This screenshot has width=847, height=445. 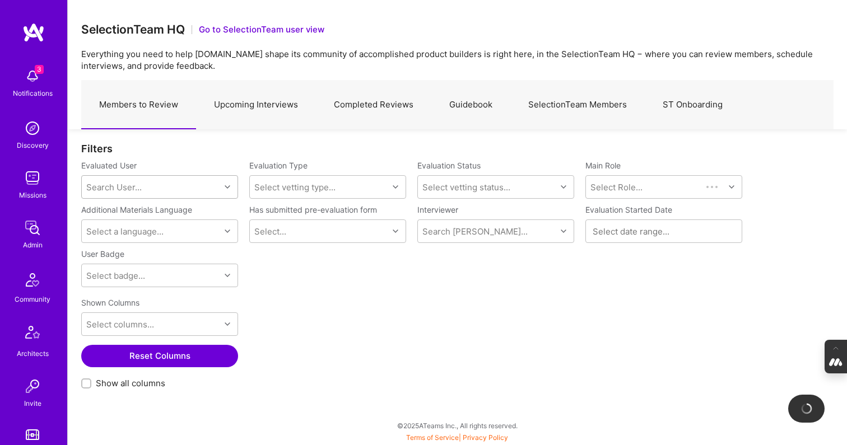 What do you see at coordinates (448, 165) in the screenshot?
I see `label: Evaluation Status` at bounding box center [448, 165].